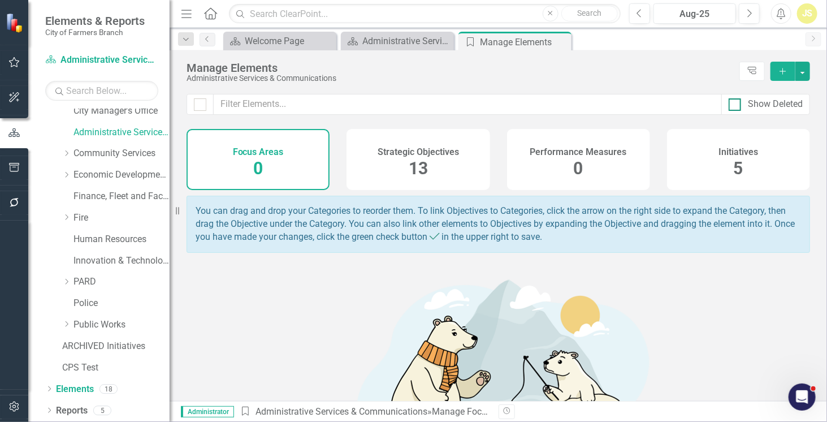 This screenshot has height=422, width=827. I want to click on div: Show Deleted, so click(775, 104).